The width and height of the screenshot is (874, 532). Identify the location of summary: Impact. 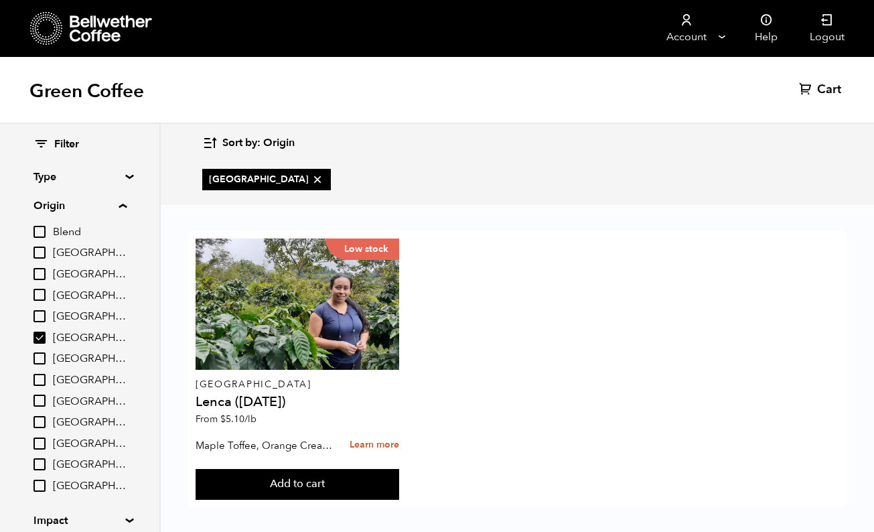
(80, 520).